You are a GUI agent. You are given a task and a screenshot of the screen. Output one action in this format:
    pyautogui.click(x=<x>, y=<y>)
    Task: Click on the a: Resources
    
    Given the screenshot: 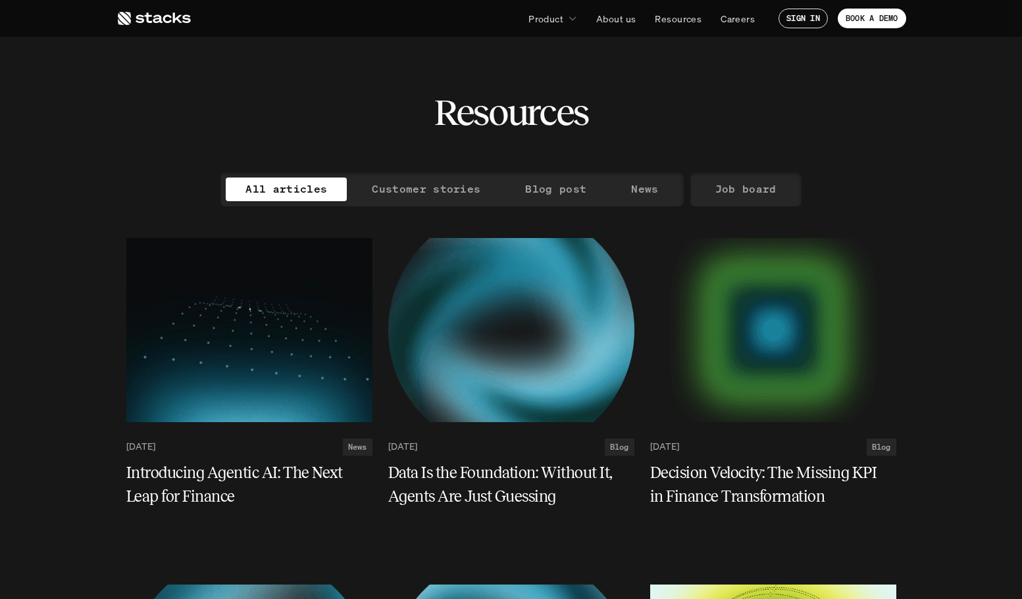 What is the action you would take?
    pyautogui.click(x=678, y=18)
    